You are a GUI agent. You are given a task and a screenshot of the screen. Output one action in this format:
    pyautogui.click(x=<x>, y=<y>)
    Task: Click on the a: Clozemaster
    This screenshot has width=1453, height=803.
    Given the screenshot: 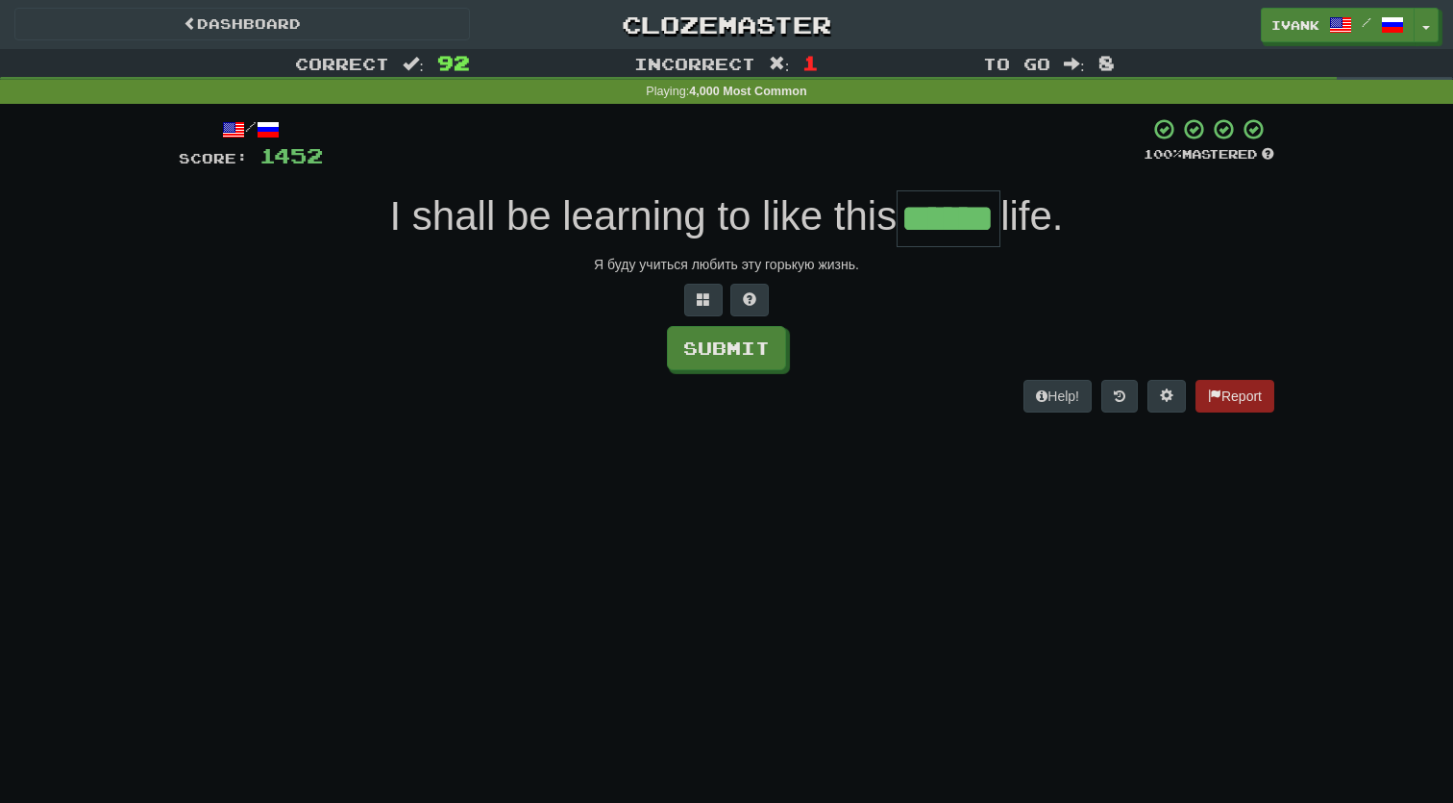 What is the action you would take?
    pyautogui.click(x=727, y=24)
    